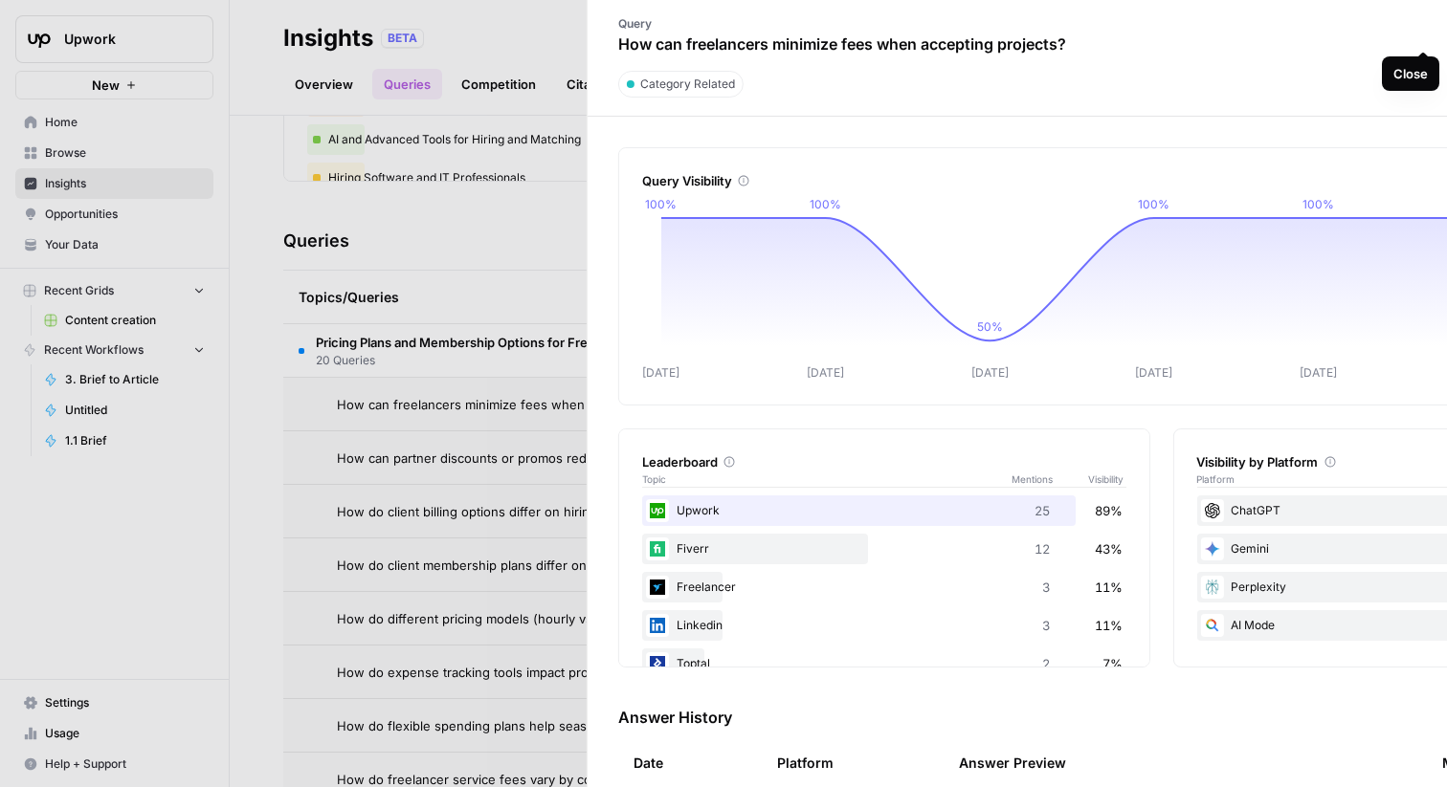  What do you see at coordinates (78, 291) in the screenshot?
I see `span: Recent Grids` at bounding box center [78, 291].